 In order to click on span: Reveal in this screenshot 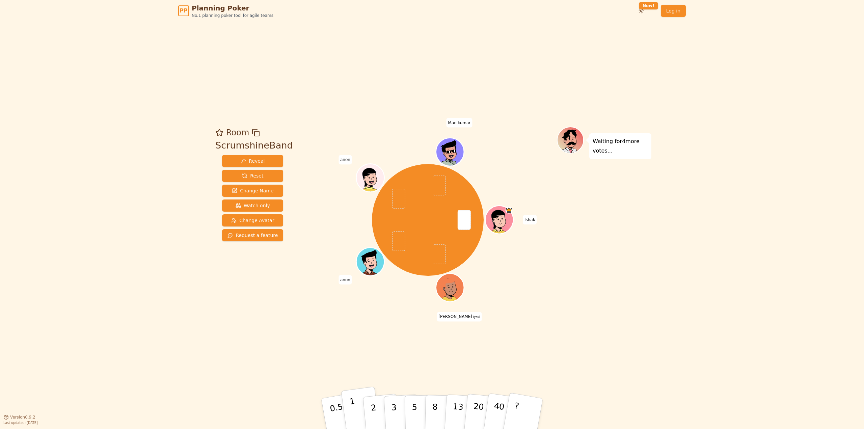, I will do `click(252, 161)`.